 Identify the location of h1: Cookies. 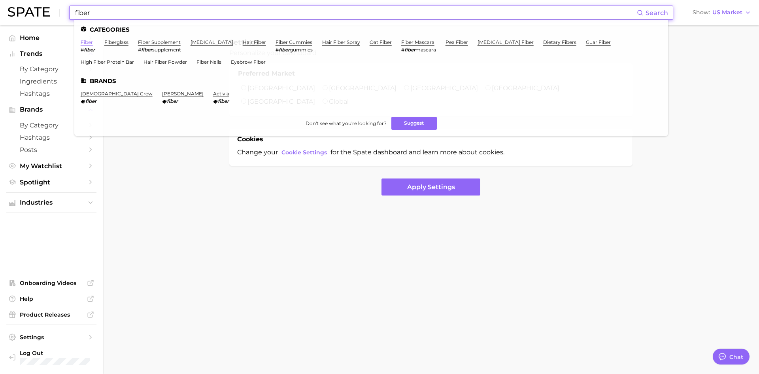
(250, 139).